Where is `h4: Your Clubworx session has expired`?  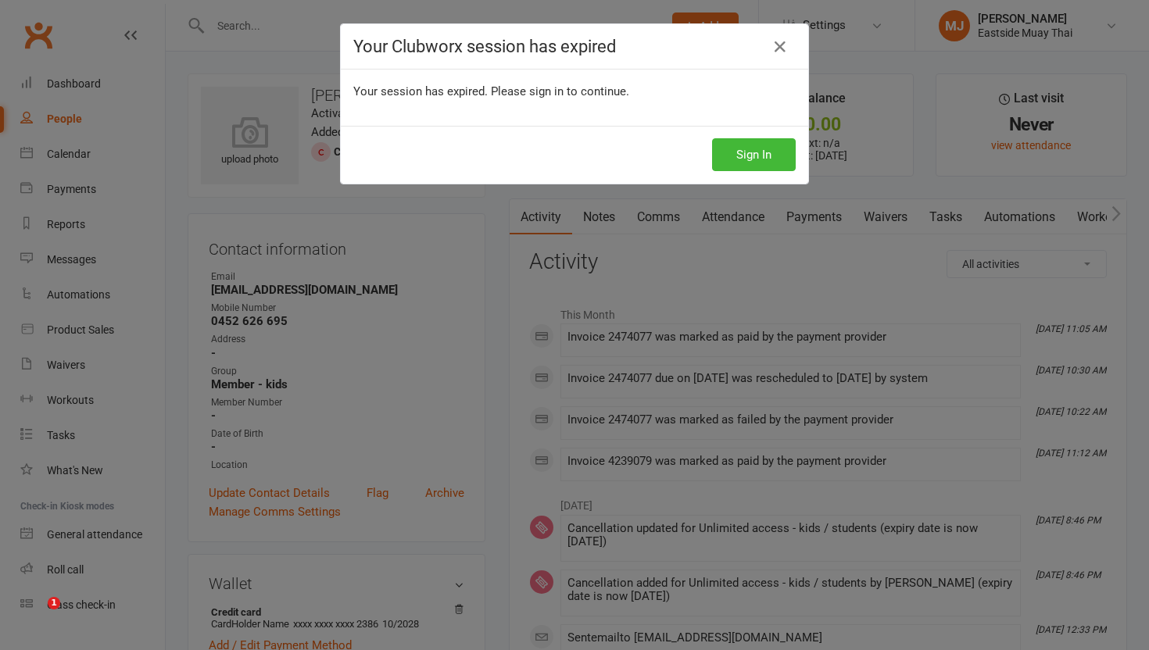
h4: Your Clubworx session has expired is located at coordinates (574, 46).